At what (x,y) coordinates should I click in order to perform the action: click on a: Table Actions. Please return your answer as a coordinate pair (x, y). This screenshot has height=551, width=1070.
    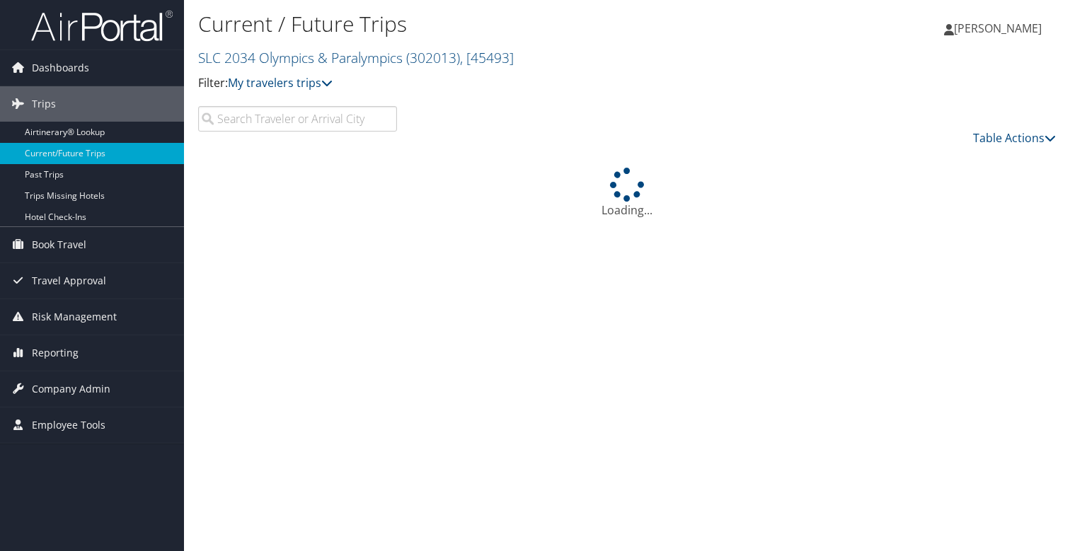
    Looking at the image, I should click on (1014, 138).